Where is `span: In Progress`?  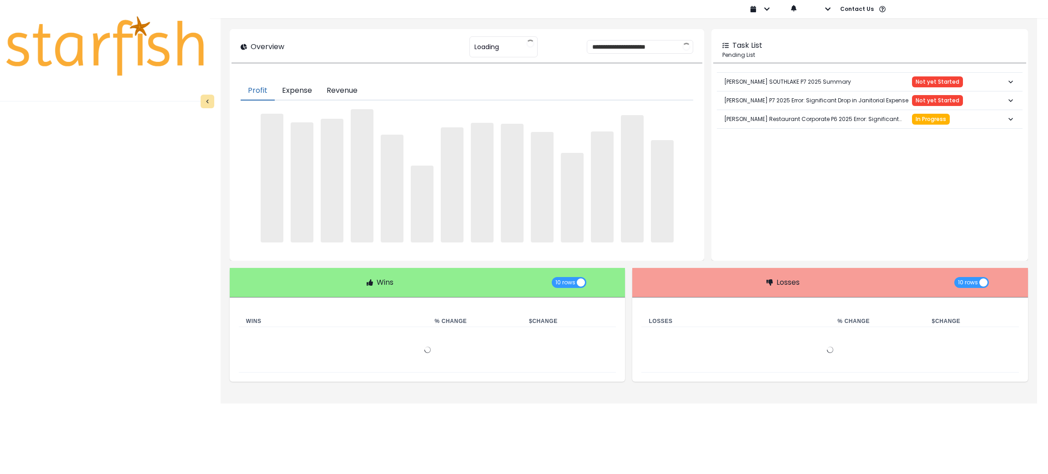
span: In Progress is located at coordinates (930, 119).